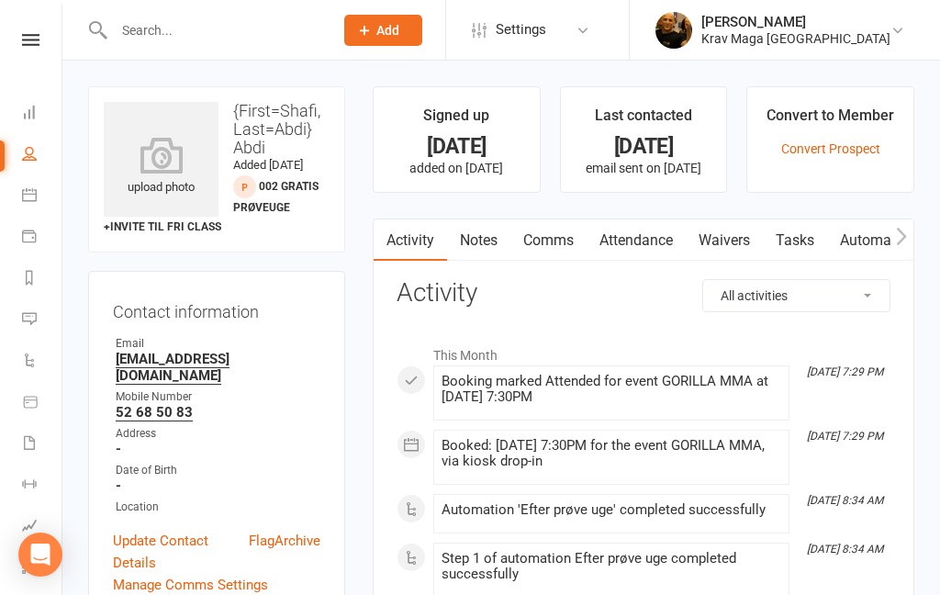  Describe the element at coordinates (636, 240) in the screenshot. I see `a: Attendance` at that location.